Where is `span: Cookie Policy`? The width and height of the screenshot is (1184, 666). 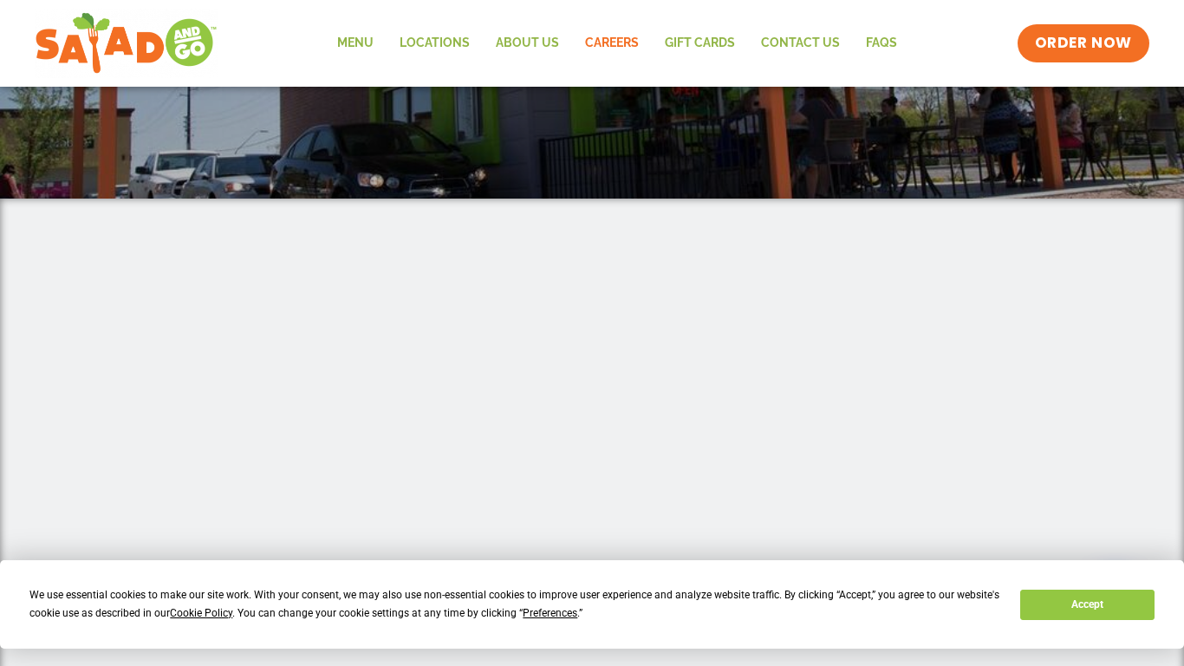
span: Cookie Policy is located at coordinates (201, 613).